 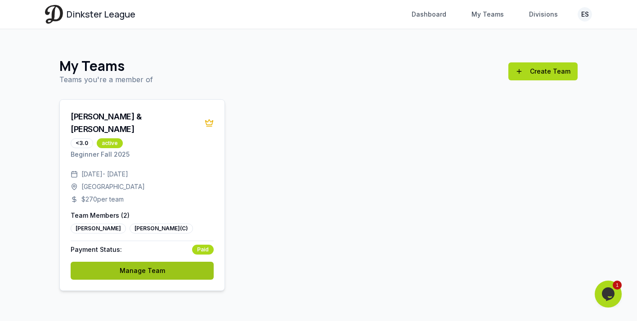 I want to click on a: Divisions, so click(x=543, y=14).